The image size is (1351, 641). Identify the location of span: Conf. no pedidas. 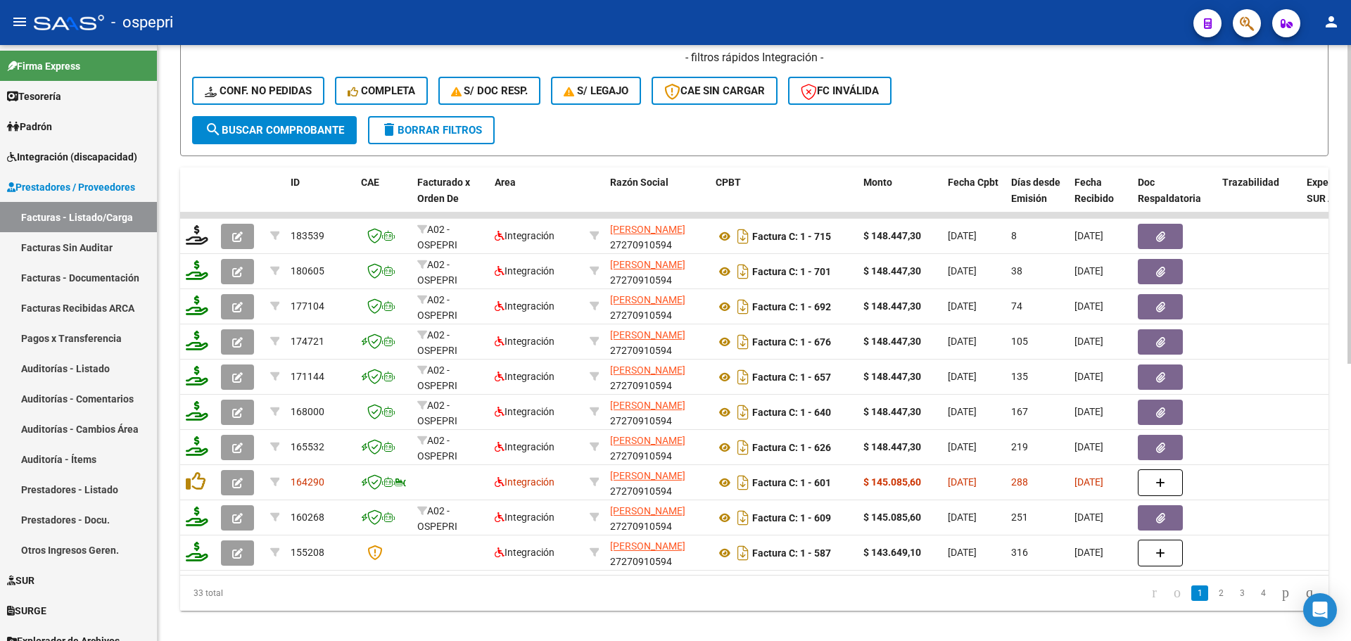
(258, 91).